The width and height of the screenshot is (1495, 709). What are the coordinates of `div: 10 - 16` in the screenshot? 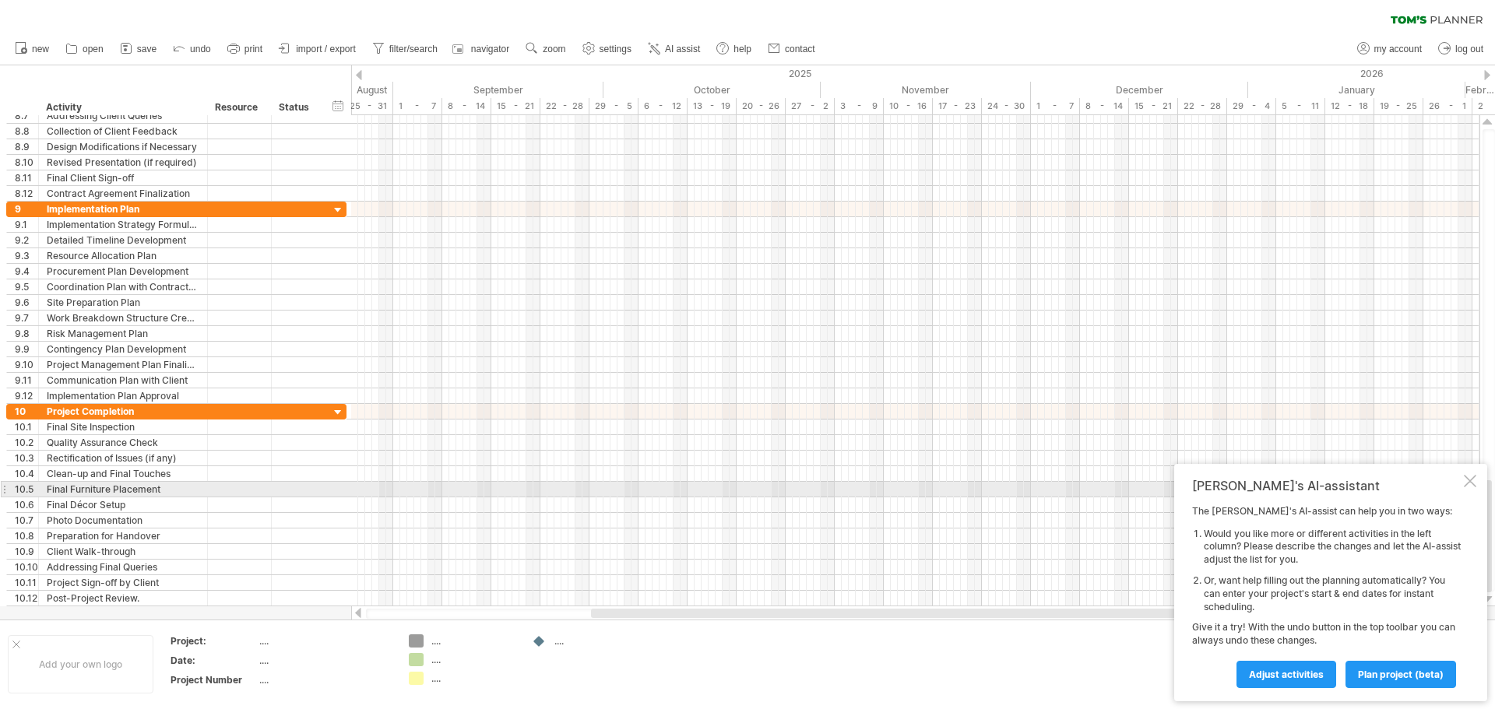 It's located at (908, 106).